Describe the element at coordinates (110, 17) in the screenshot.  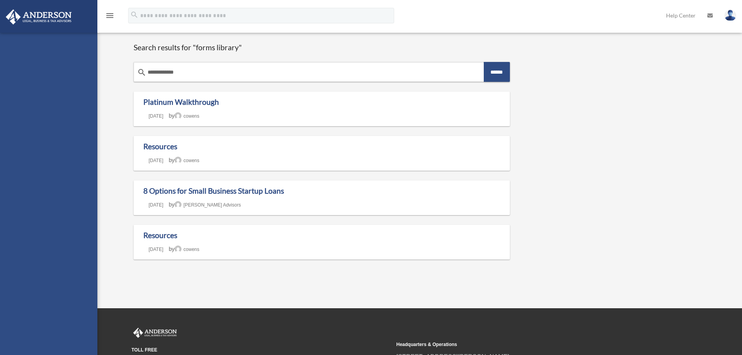
I see `a: menu` at that location.